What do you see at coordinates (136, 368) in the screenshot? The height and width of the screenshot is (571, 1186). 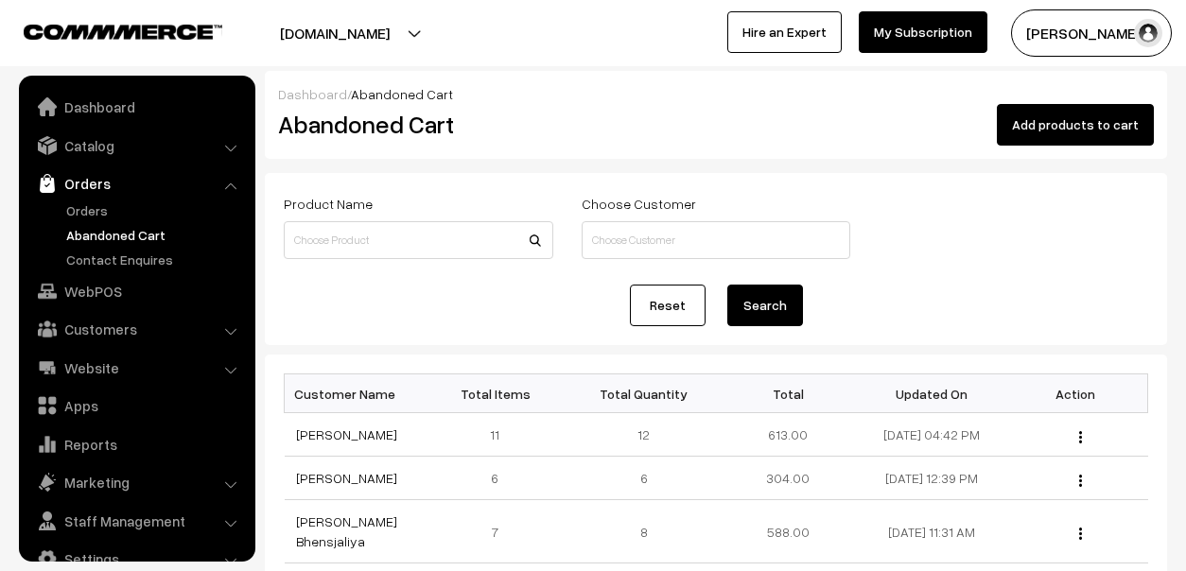 I see `a: Website` at bounding box center [136, 368].